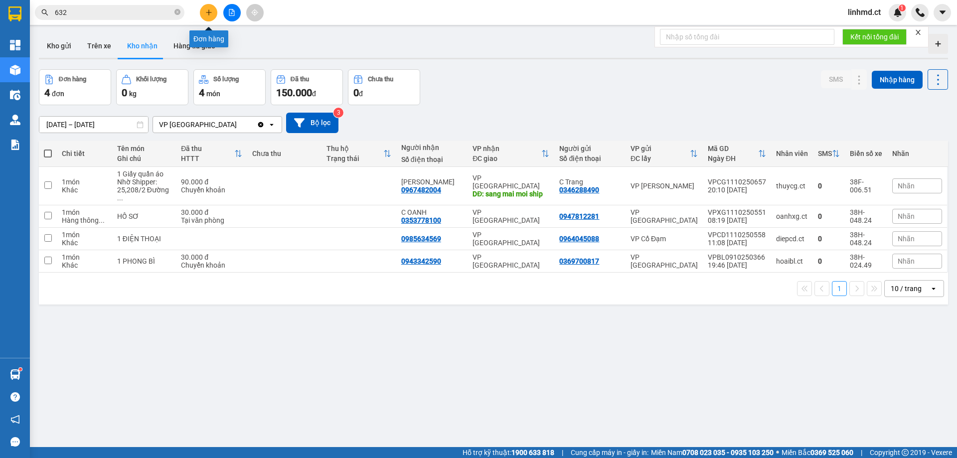 Image resolution: width=957 pixels, height=458 pixels. What do you see at coordinates (294, 93) in the screenshot?
I see `span: 150.000` at bounding box center [294, 93].